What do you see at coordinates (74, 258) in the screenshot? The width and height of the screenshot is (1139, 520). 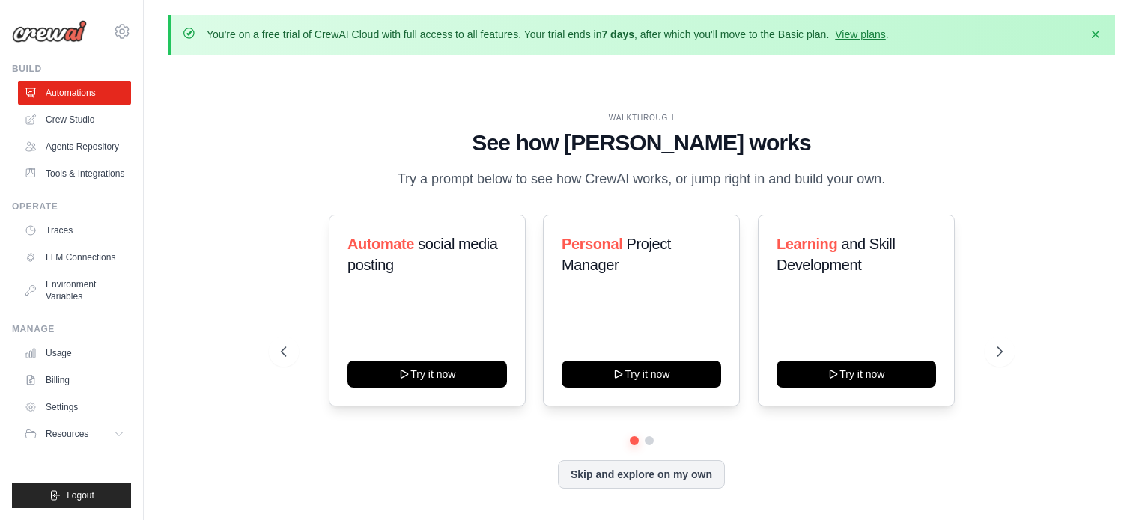 I see `a: LLM Connections` at bounding box center [74, 258].